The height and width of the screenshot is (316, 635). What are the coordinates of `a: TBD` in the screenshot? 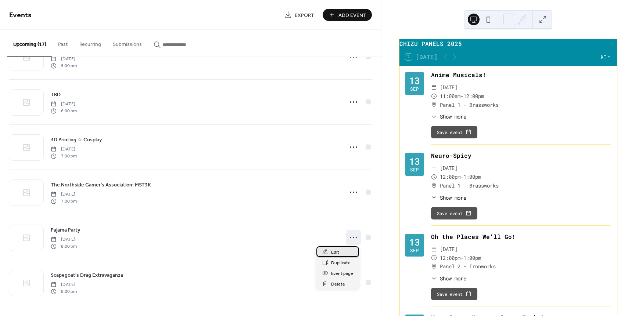 It's located at (55, 94).